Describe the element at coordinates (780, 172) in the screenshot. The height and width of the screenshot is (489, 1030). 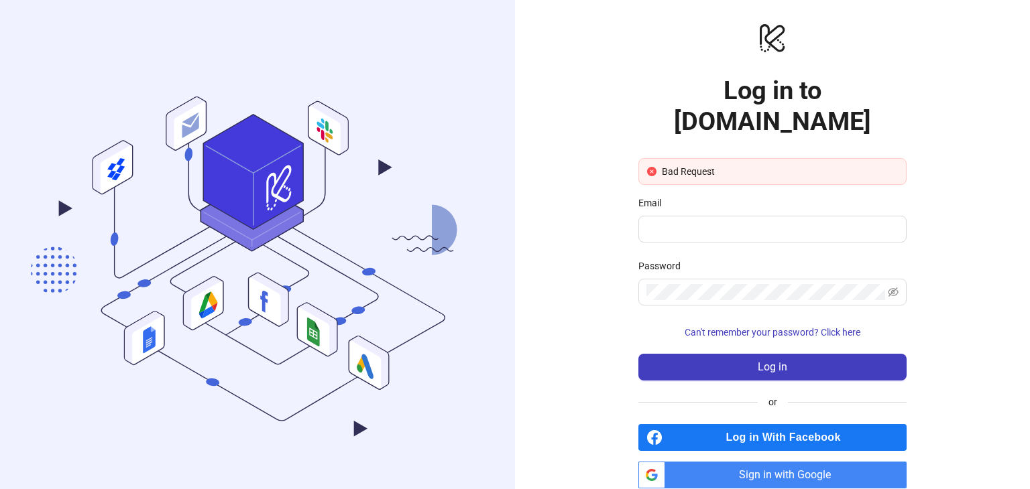
I see `div: Bad Request` at that location.